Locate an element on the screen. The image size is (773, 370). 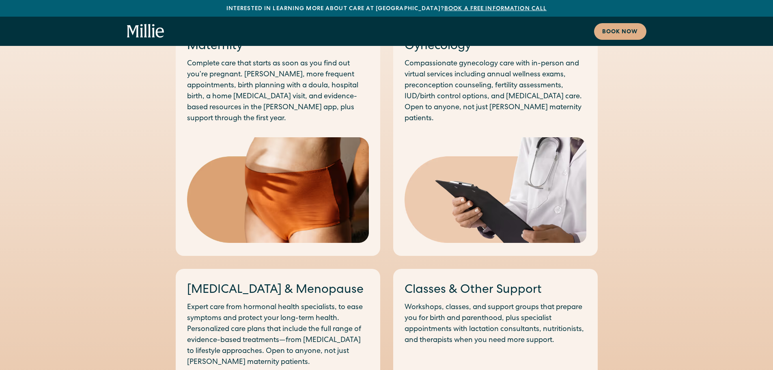
img: Close-up of a woman's midsection wearing high-waisted postpartum underwear, highlighting comfort ... is located at coordinates (278, 190).